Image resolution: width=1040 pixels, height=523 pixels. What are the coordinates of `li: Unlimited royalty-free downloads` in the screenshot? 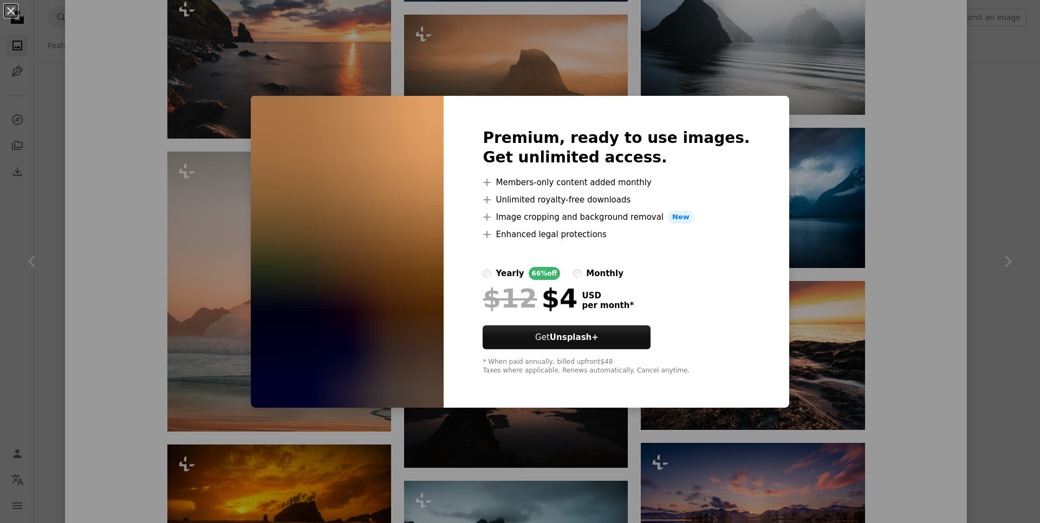 It's located at (616, 200).